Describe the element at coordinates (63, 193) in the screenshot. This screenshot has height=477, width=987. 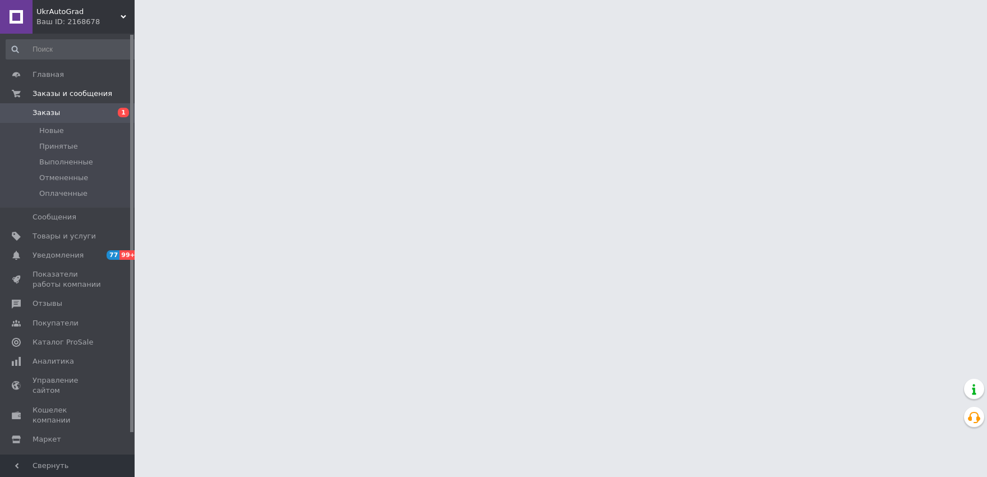
I see `span: Оплаченные` at that location.